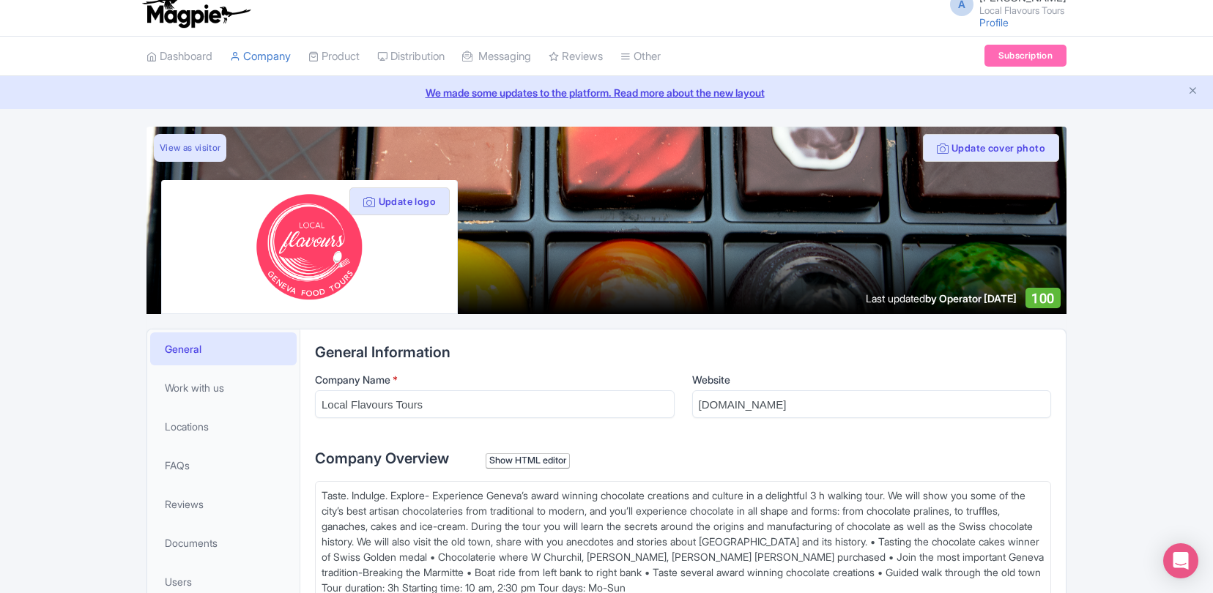  I want to click on div: Last updated, so click(942, 298).